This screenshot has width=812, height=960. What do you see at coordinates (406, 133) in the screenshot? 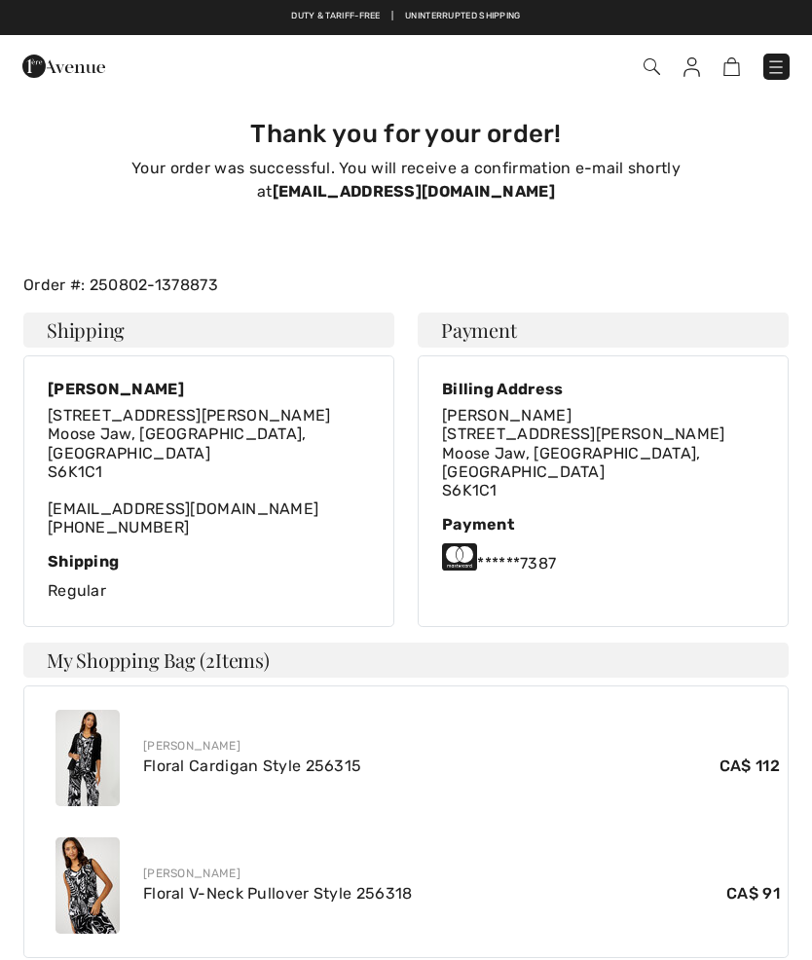
I see `h3: Thank you for your order!` at bounding box center [406, 133].